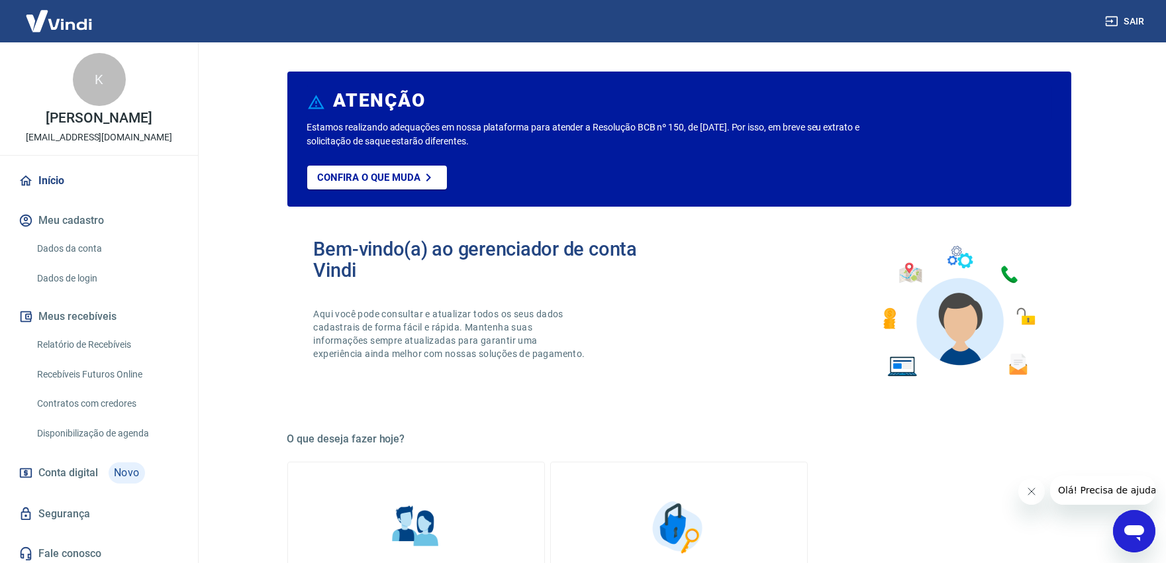 This screenshot has width=1166, height=563. I want to click on a: Segurança, so click(99, 514).